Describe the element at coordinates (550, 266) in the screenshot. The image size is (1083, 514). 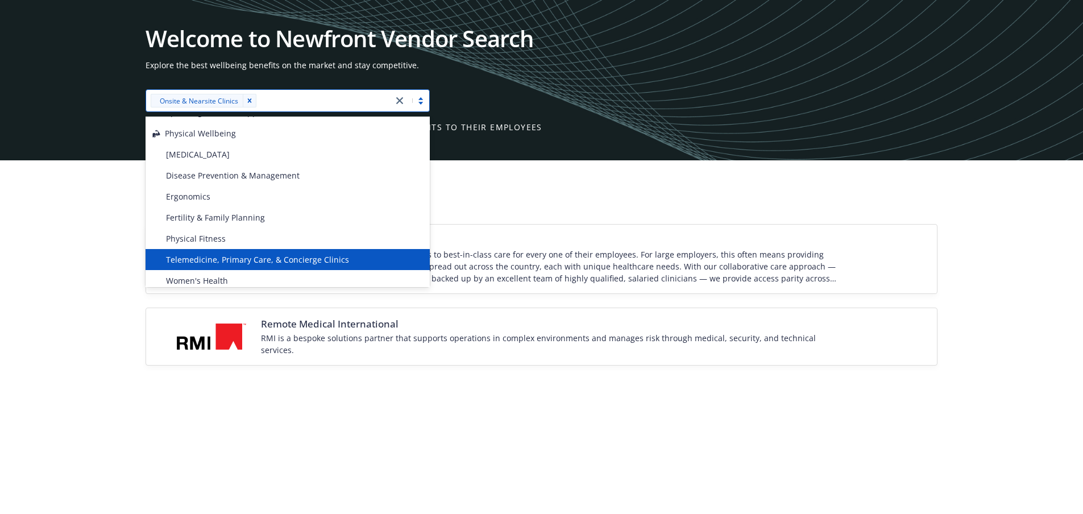
I see `div: Eden Health helps employers provide access to best-in-class care for every one of their employees...` at that location.